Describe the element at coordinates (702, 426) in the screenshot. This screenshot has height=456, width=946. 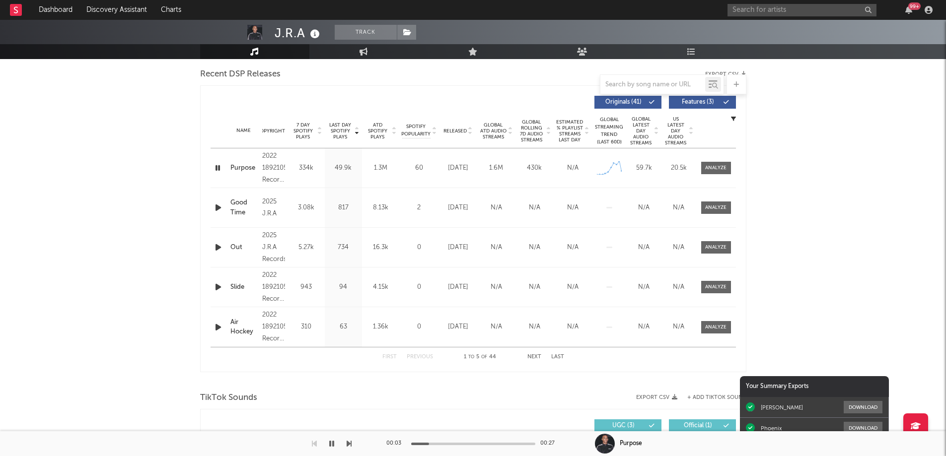
I see `button: Official(1)` at that location.